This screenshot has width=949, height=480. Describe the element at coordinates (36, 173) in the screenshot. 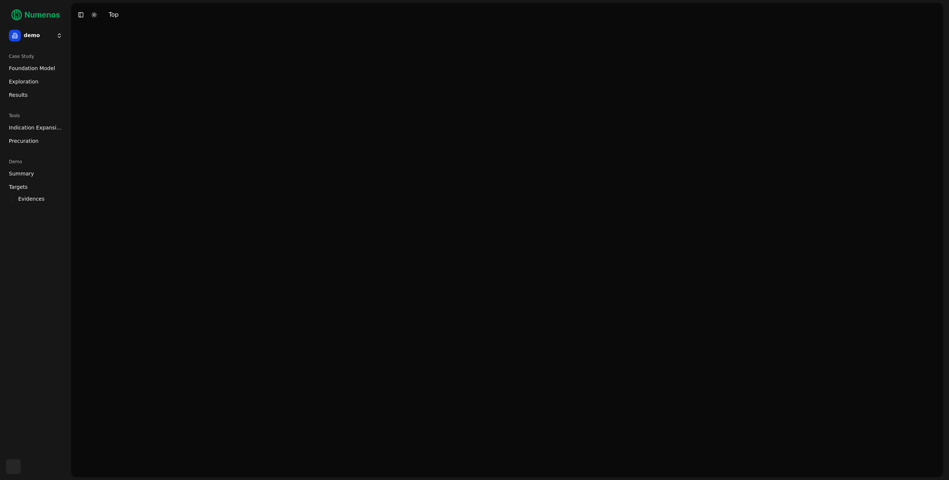

I see `a: Summary` at that location.